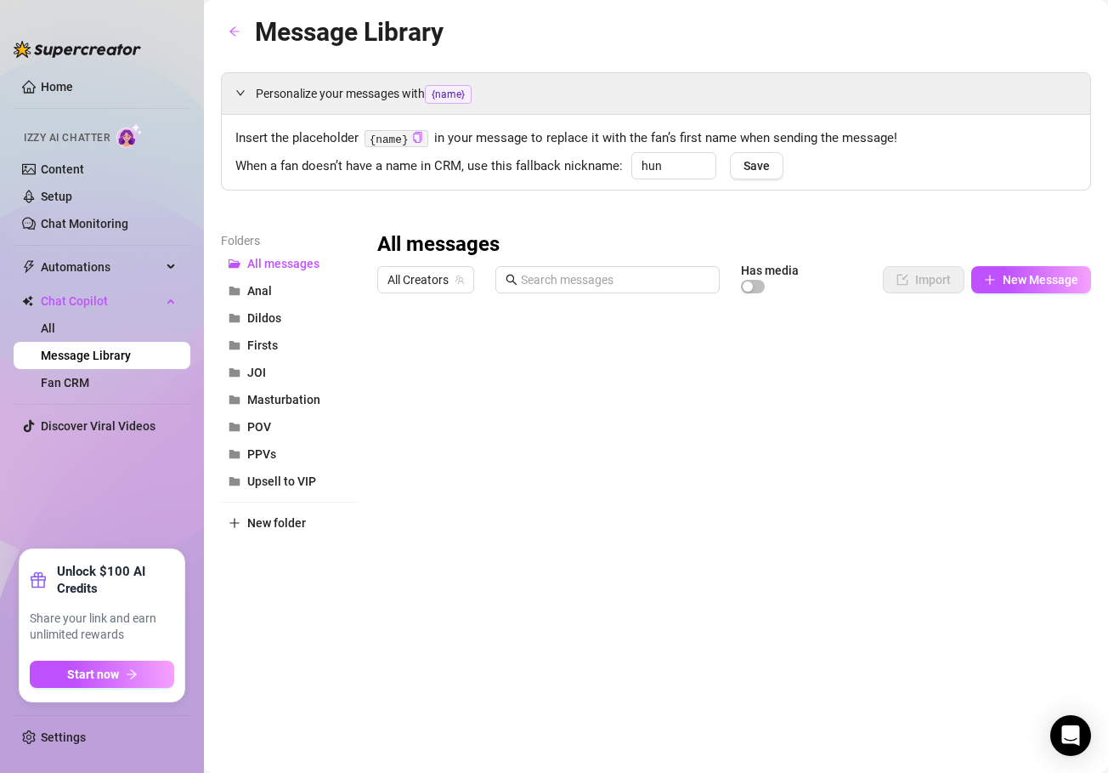 The width and height of the screenshot is (1108, 773). Describe the element at coordinates (241, 93) in the screenshot. I see `span: expanded` at that location.